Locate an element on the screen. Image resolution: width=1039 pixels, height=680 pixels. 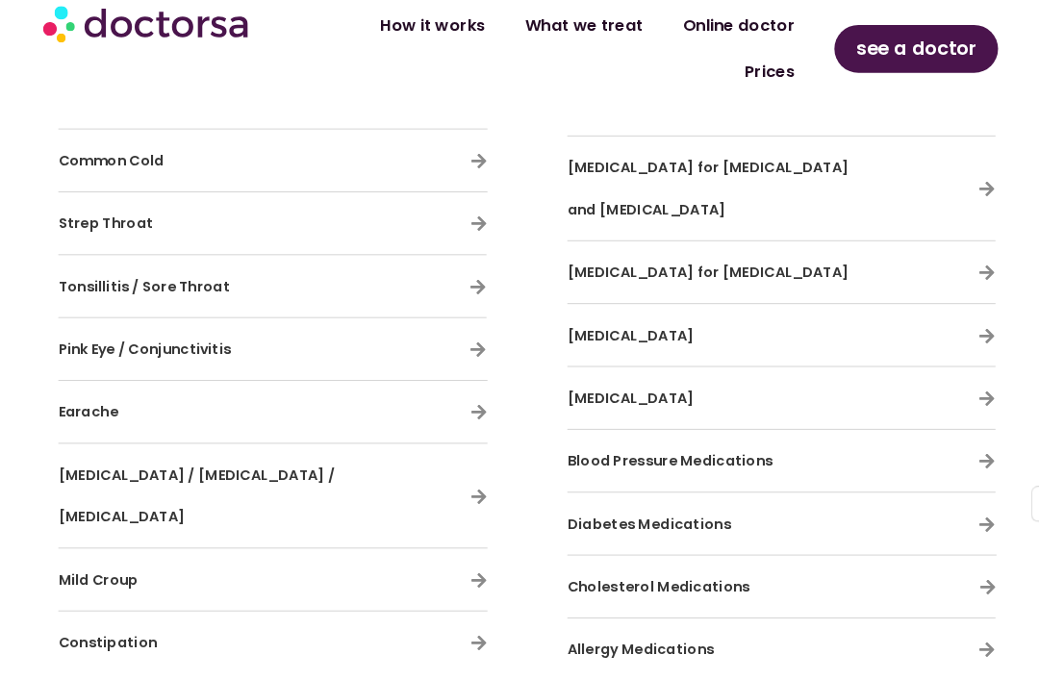
a: see a doctor is located at coordinates (895, 71).